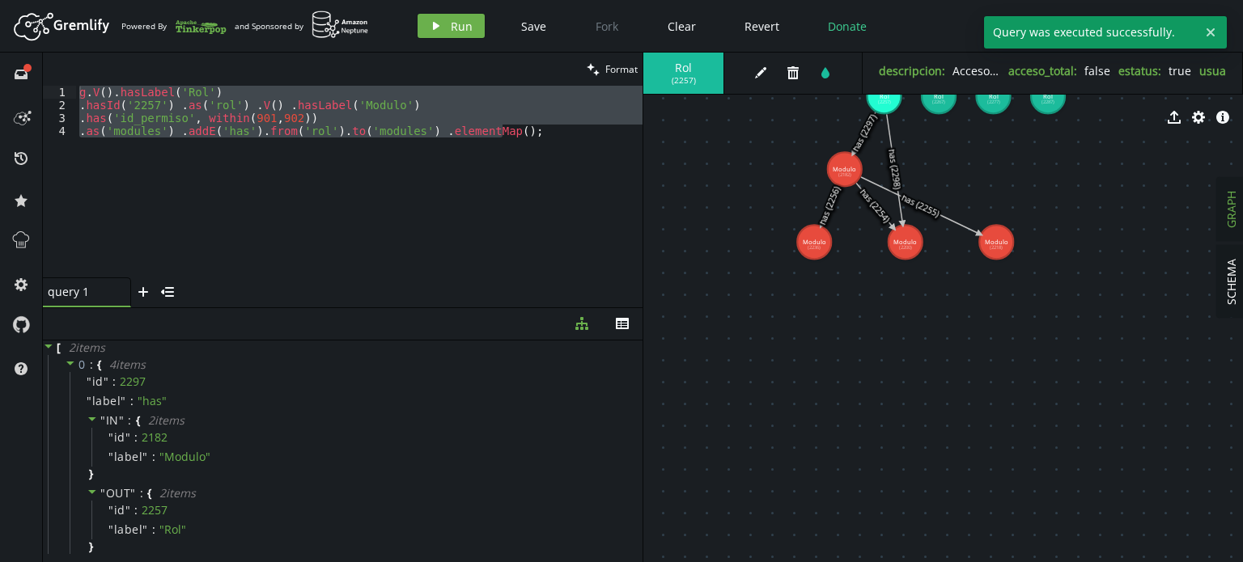  Describe the element at coordinates (681, 26) in the screenshot. I see `button: Clear` at that location.